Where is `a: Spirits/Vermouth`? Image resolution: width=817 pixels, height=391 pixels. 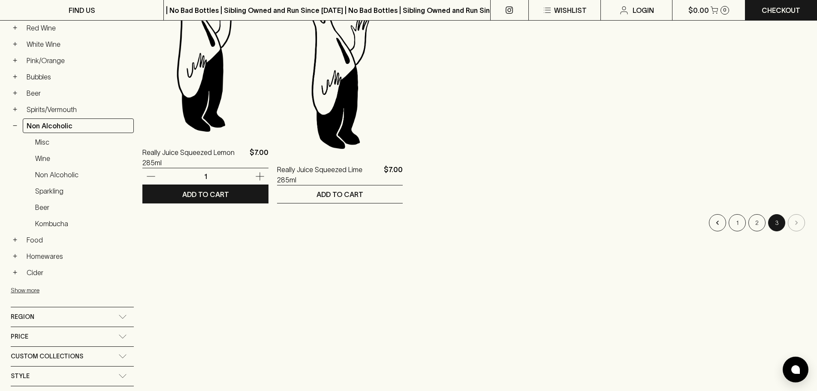
a: Spirits/Vermouth is located at coordinates (78, 109).